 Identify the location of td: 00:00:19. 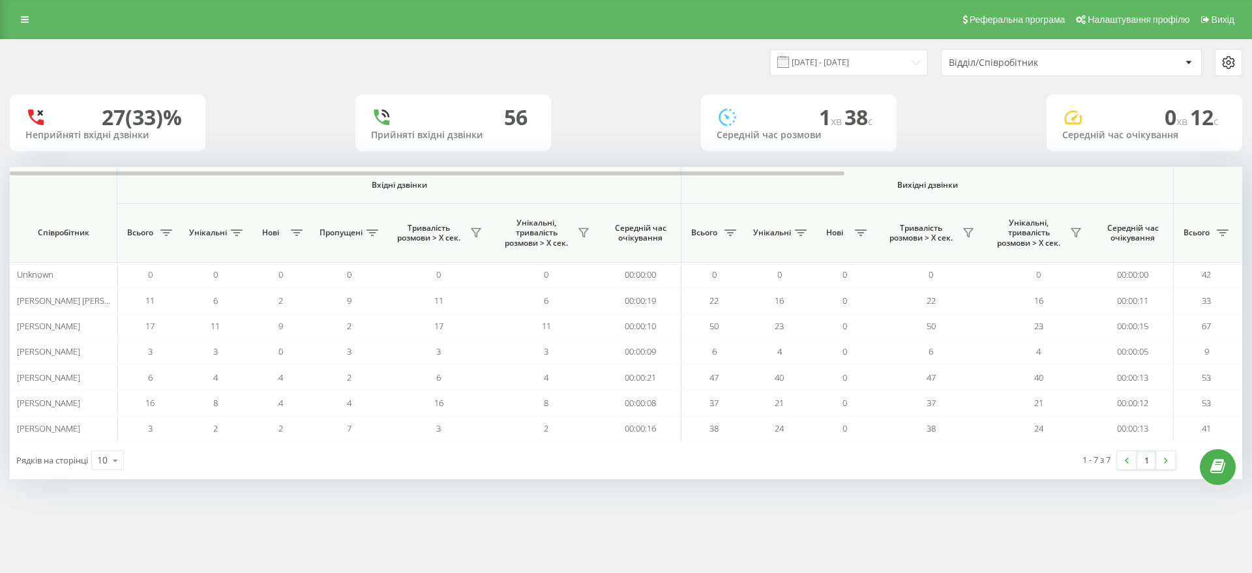
(640, 300).